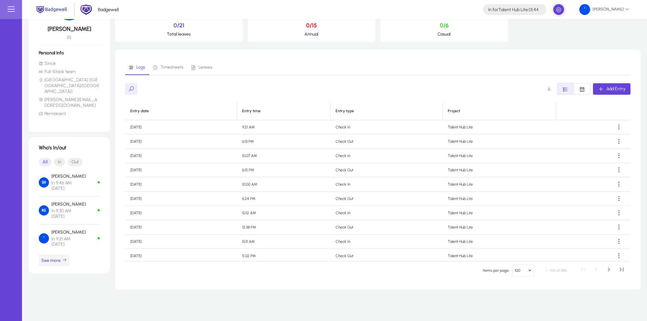  What do you see at coordinates (616, 89) in the screenshot?
I see `span: Add Entry` at bounding box center [616, 89].